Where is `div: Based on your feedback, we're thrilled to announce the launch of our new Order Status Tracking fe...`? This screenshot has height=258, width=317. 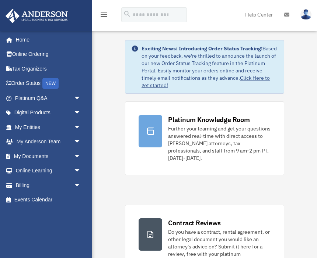
div: Based on your feedback, we're thrilled to announce the launch of our new Order Status Tracking fe... is located at coordinates (209, 67).